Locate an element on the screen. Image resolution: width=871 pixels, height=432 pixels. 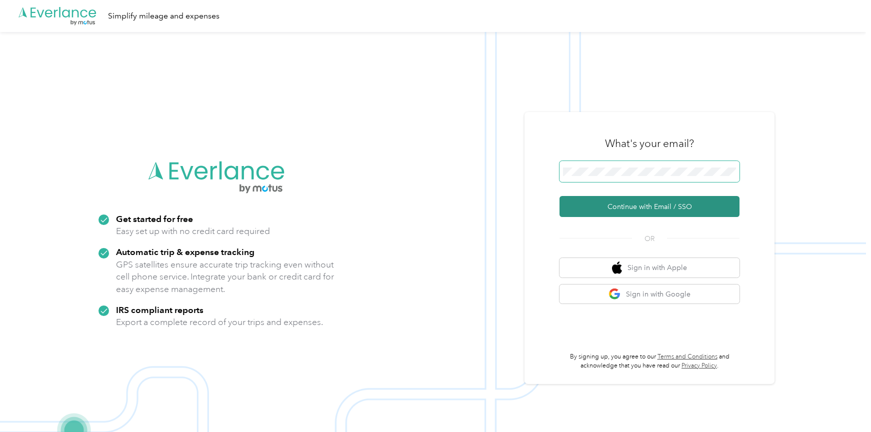
a: Privacy Policy is located at coordinates (699, 365).